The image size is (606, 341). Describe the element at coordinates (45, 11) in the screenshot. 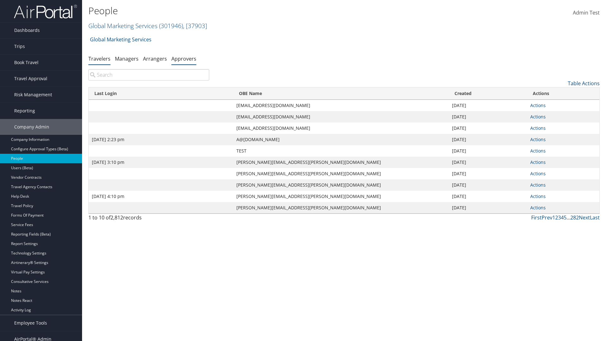

I see `img: airportal-logo.png` at that location.